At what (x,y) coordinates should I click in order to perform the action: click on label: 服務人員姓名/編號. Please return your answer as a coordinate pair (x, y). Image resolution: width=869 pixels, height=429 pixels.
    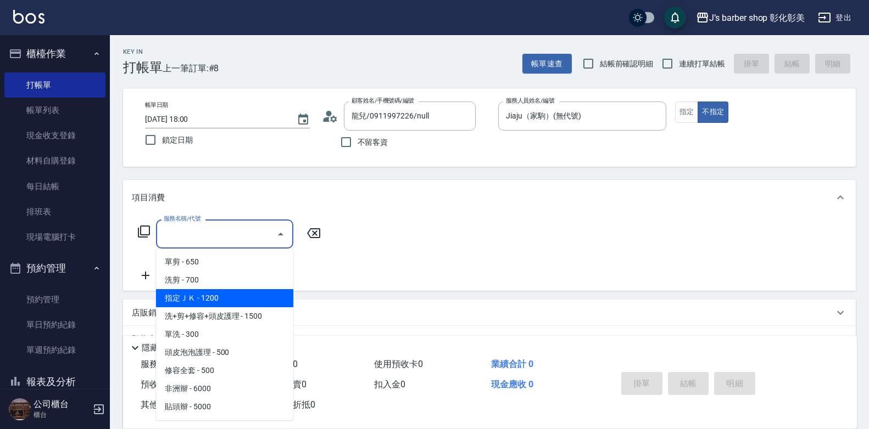
    Looking at the image, I should click on (530, 100).